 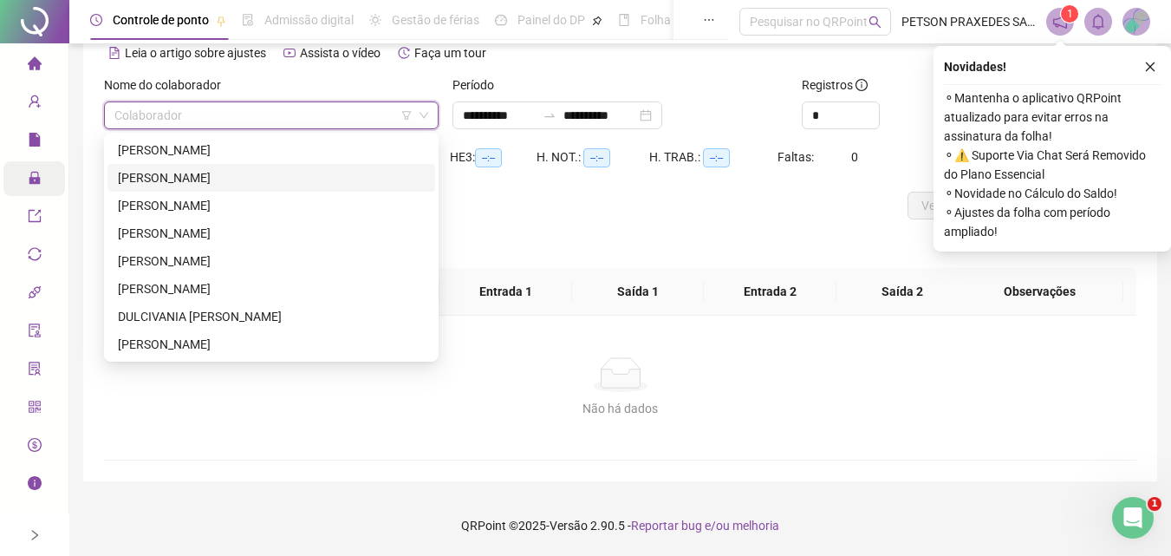 I want to click on span: Controle de ponto, so click(x=160, y=20).